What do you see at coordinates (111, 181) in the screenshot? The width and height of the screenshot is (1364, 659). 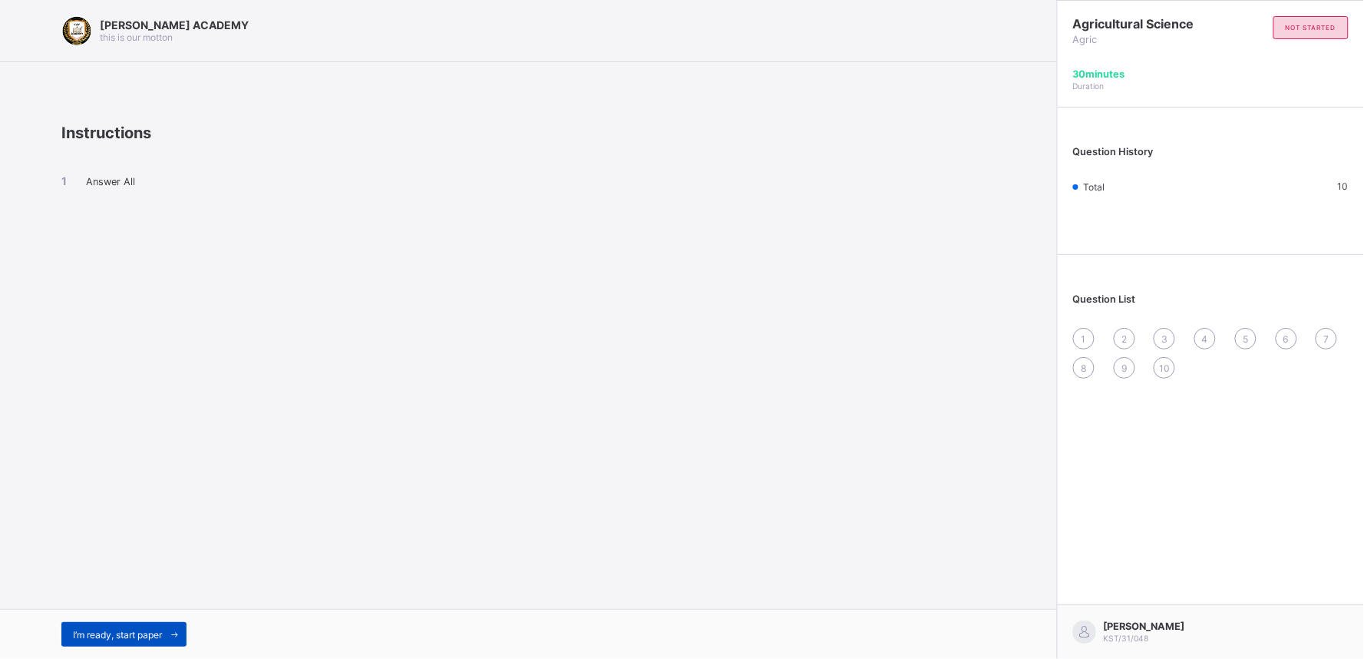 I see `span: Answer All` at bounding box center [111, 181].